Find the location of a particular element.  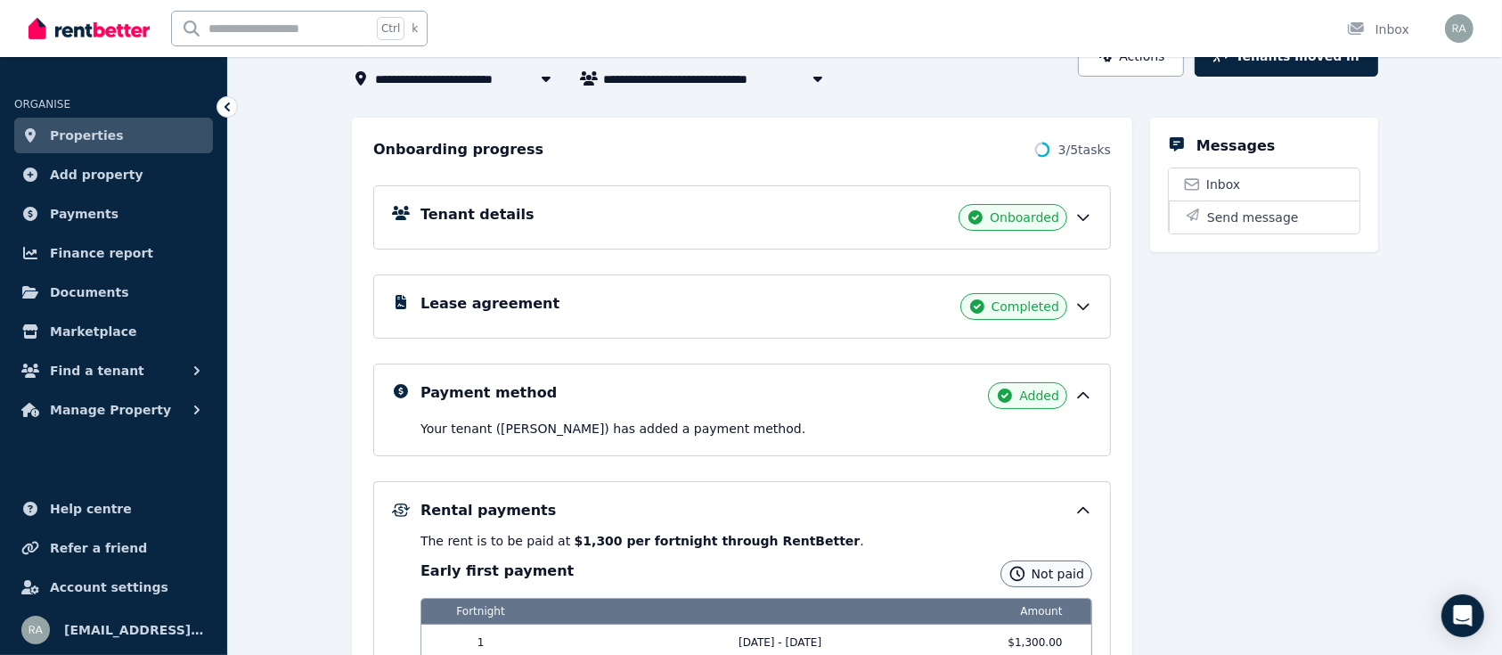

span: Manage Property is located at coordinates (110, 410).